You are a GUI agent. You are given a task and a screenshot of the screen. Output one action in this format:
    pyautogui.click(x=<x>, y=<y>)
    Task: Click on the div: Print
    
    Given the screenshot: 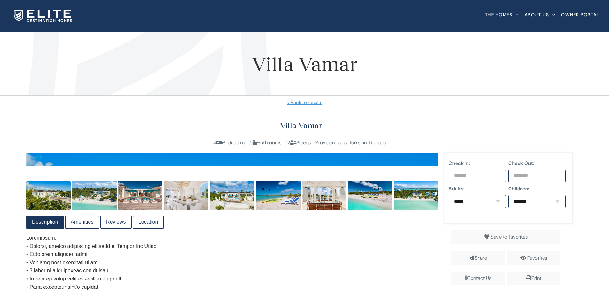 What is the action you would take?
    pyautogui.click(x=533, y=278)
    